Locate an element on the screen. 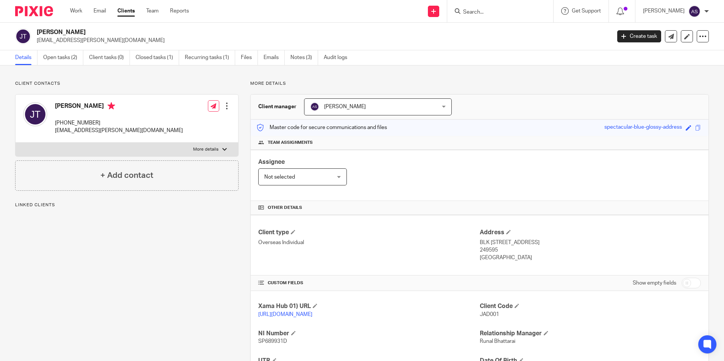 The width and height of the screenshot is (724, 361). a: Open tasks (2) is located at coordinates (63, 58).